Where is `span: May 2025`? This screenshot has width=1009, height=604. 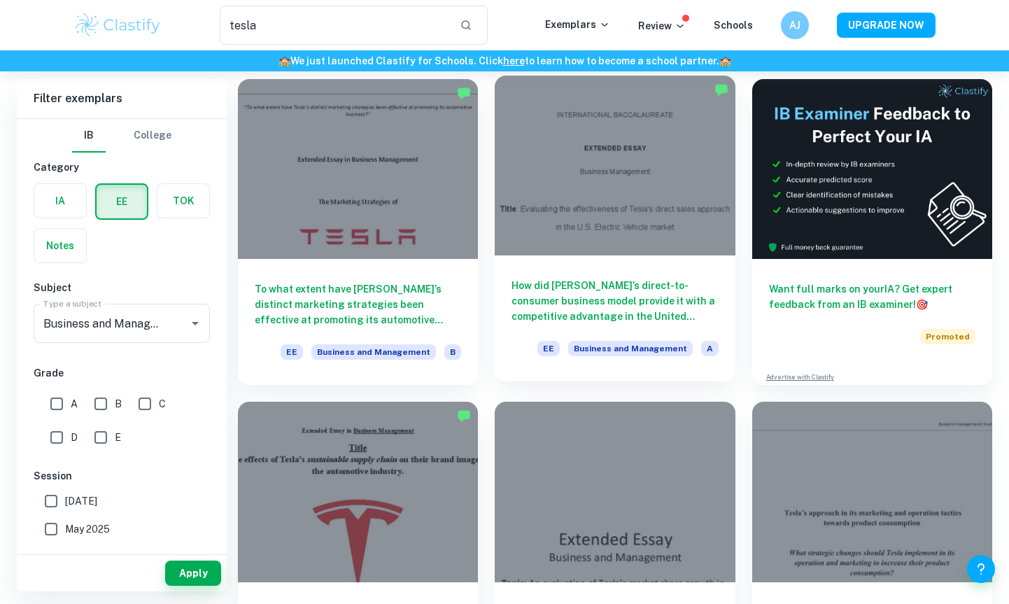 span: May 2025 is located at coordinates (87, 529).